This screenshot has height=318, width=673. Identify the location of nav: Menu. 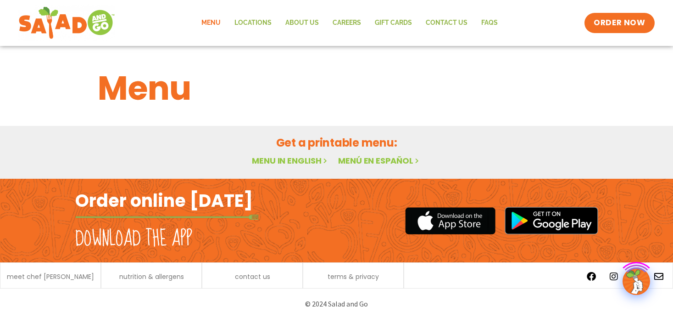
(350, 23).